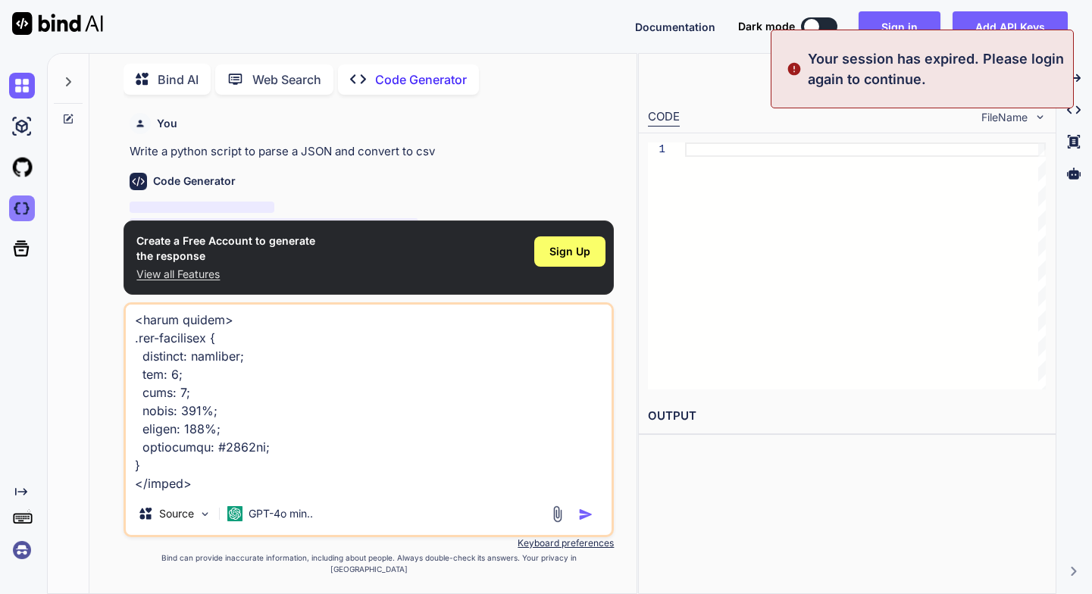  I want to click on textarea: lorem ipsumdolo sitametco adipi elits doe te incidi utlabore etdo m aliqu, enimad min v quisnost ..., so click(368, 399).